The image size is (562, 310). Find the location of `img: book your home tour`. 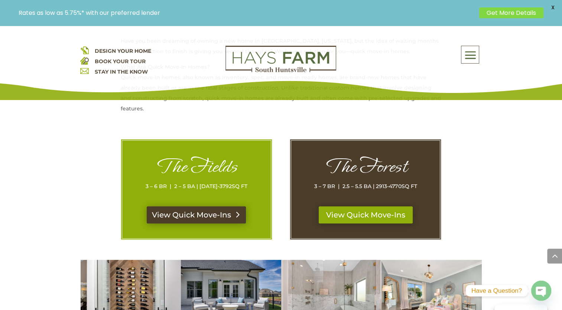

img: book your home tour is located at coordinates (84, 60).